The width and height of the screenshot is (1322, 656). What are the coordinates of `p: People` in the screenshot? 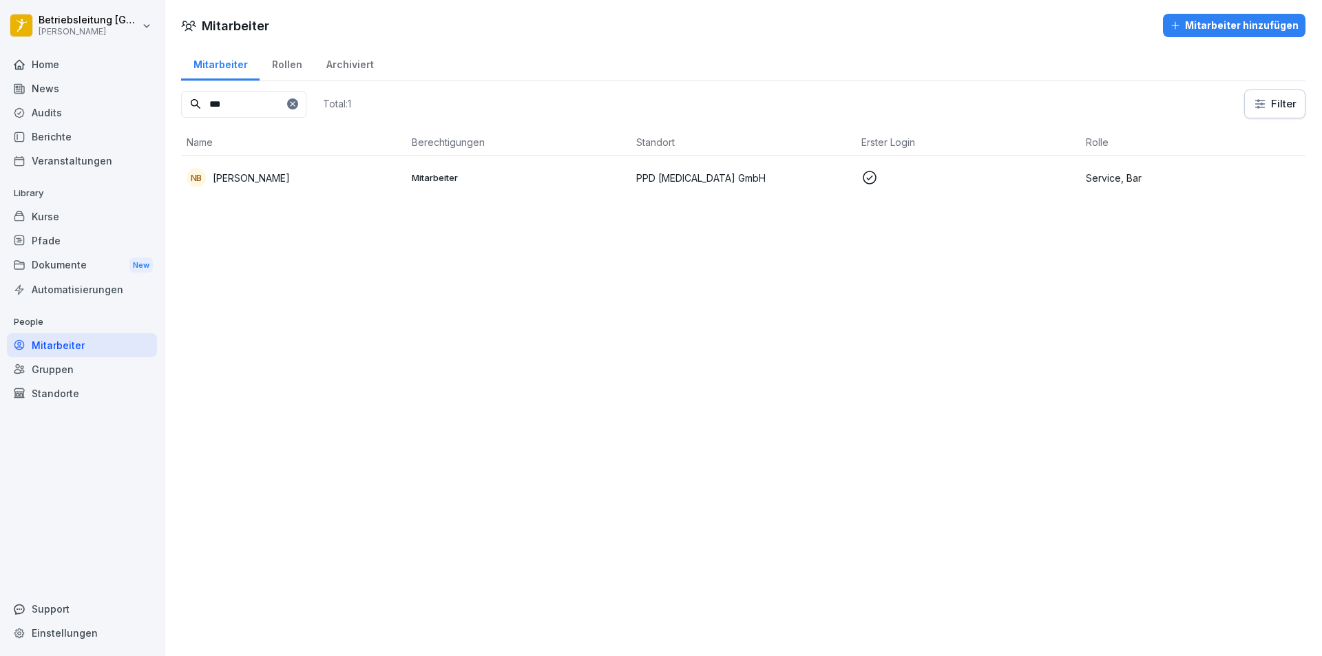 It's located at (82, 322).